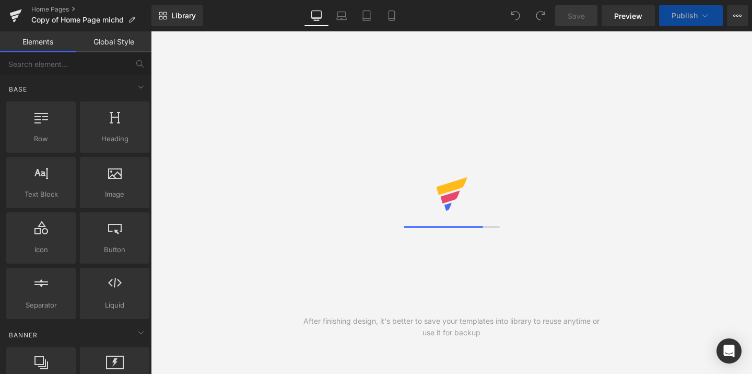  What do you see at coordinates (738, 16) in the screenshot?
I see `button: More` at bounding box center [738, 16].